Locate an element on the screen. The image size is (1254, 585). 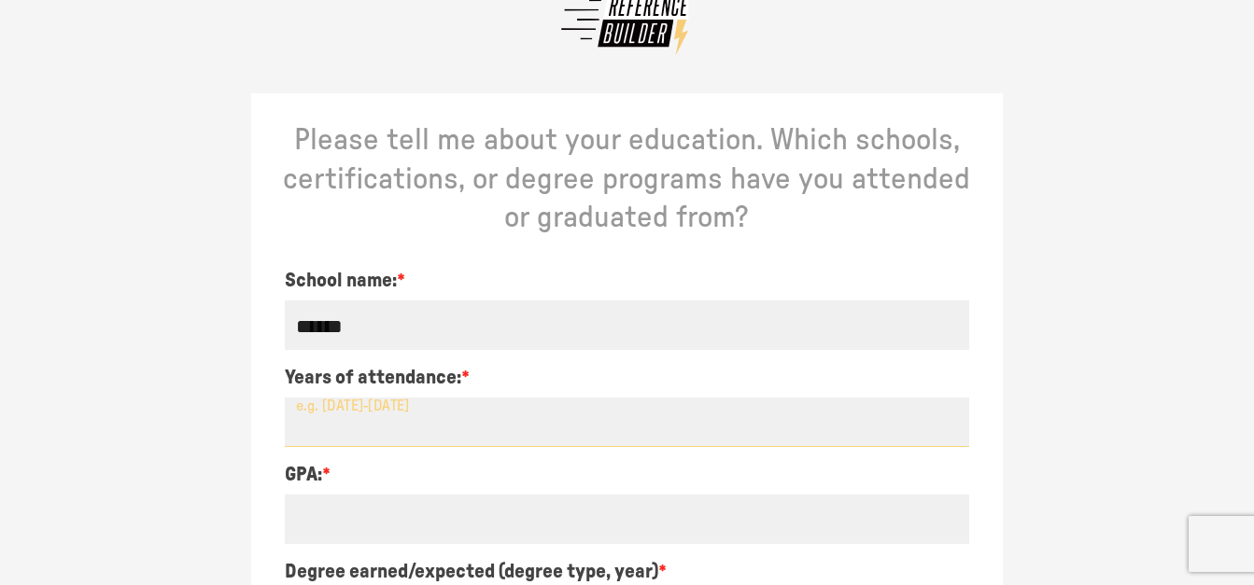
p: Please tell me about your education. Which schools, certifications, or degree programs have you a... is located at coordinates (627, 179).